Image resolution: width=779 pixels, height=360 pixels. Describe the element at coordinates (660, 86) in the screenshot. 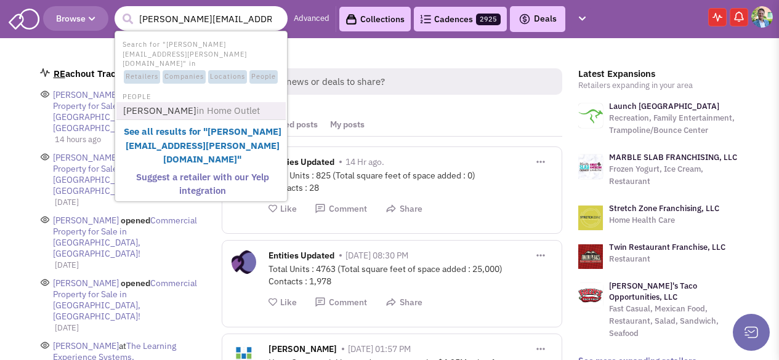

I see `p: Retailers expanding in your area` at that location.